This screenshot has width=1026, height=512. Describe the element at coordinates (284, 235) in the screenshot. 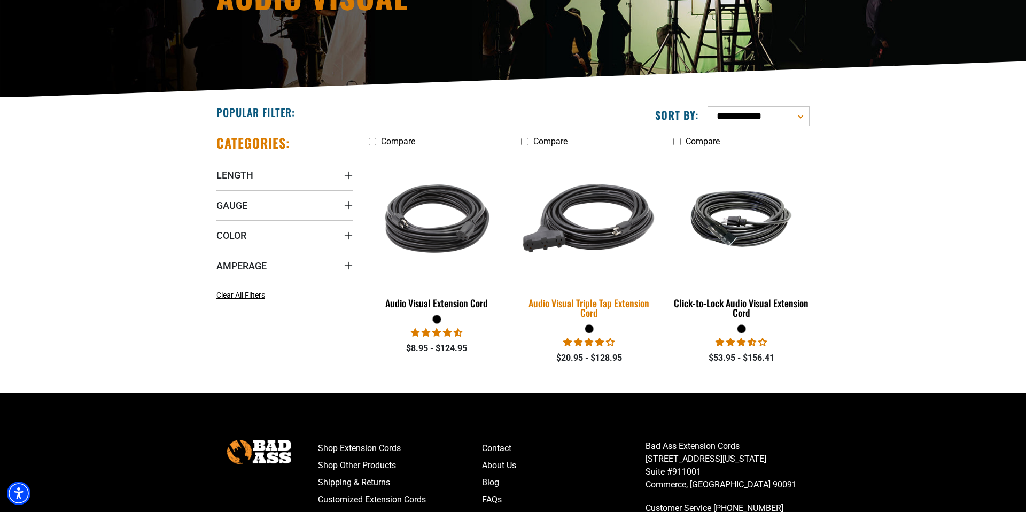

I see `summary: Color` at that location.